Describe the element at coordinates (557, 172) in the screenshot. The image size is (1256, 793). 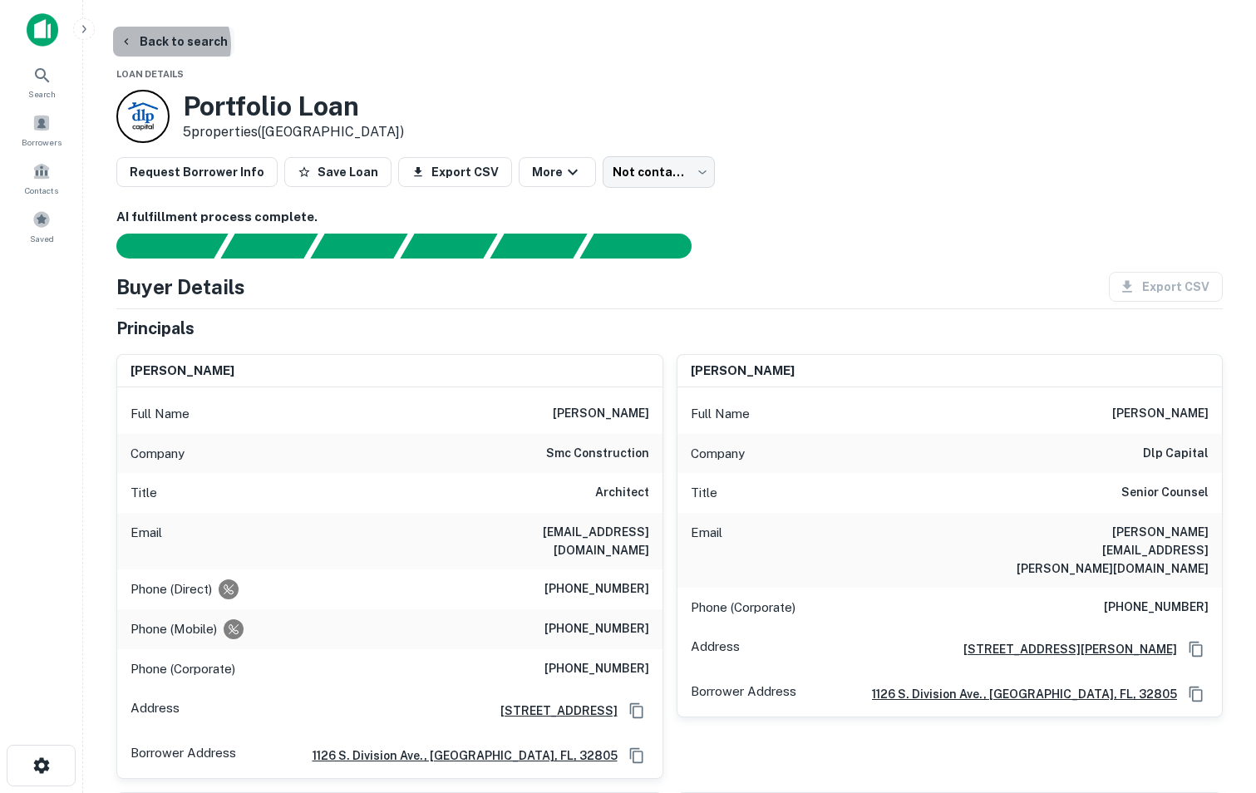
I see `button: More` at that location.